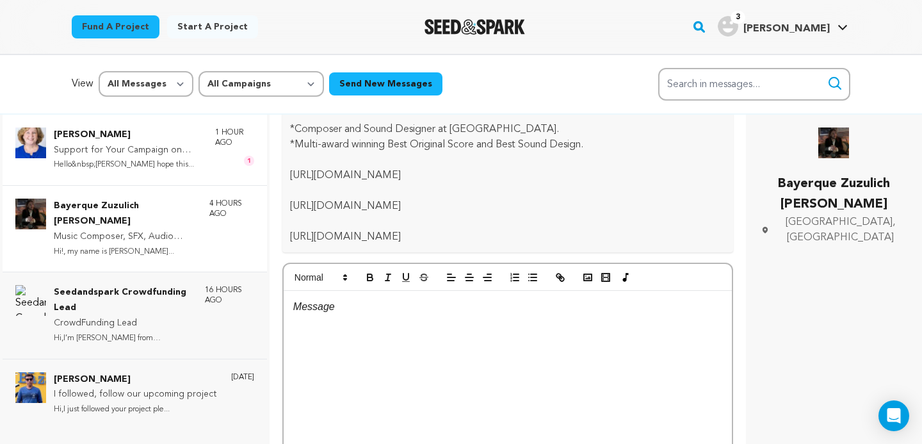  I want to click on a: Start a project, so click(213, 27).